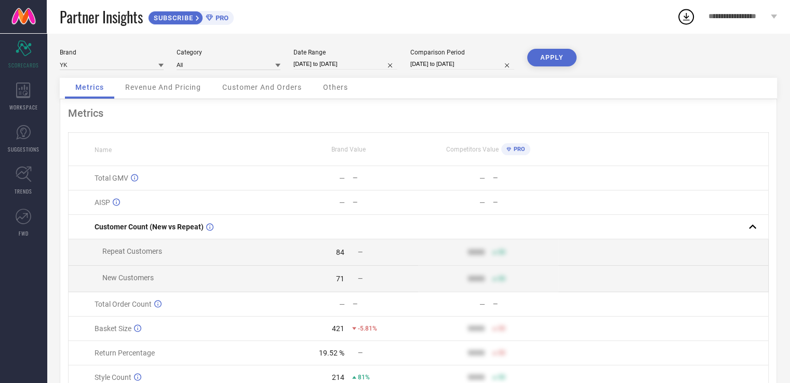 The image size is (790, 383). Describe the element at coordinates (367, 329) in the screenshot. I see `span: -5.81%` at that location.